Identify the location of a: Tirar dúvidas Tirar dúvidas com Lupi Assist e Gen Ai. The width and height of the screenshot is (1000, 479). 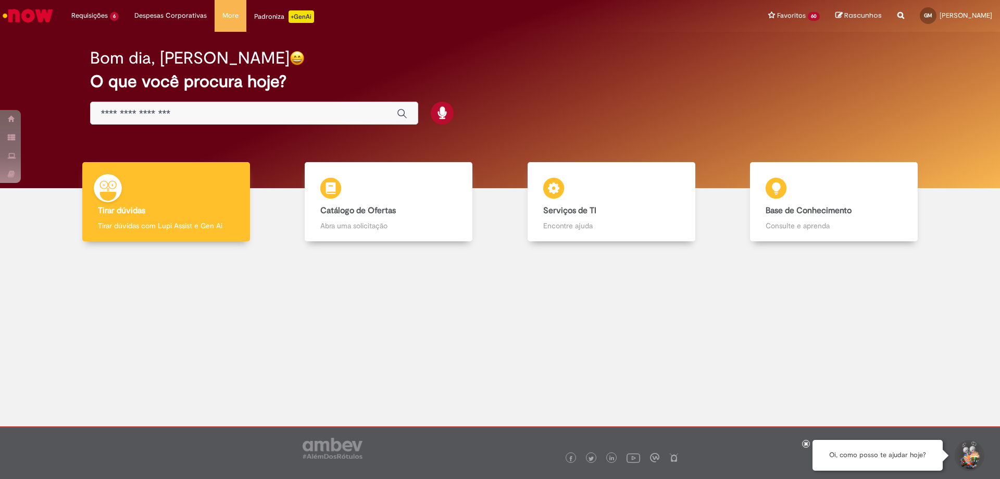
(166, 202).